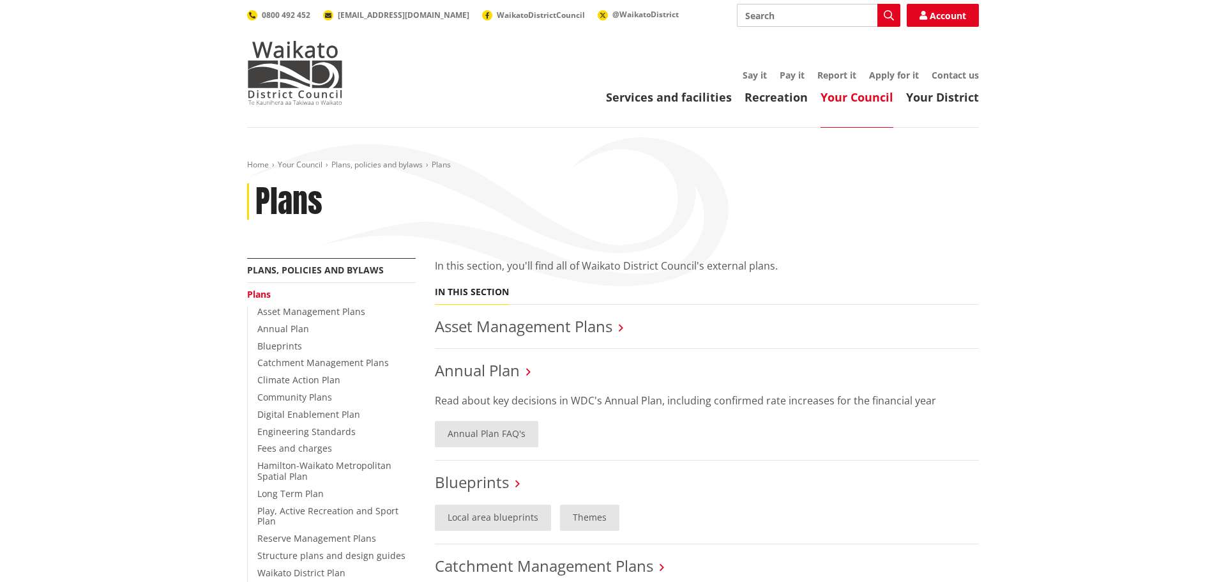 The height and width of the screenshot is (582, 1226). Describe the element at coordinates (278, 15) in the screenshot. I see `a: 0800 492 452` at that location.